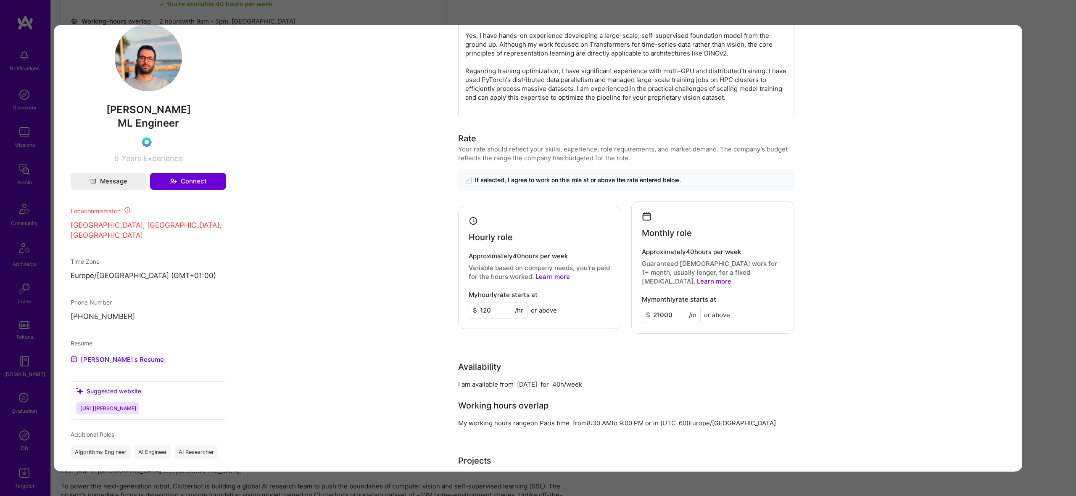 The width and height of the screenshot is (1076, 496). Describe the element at coordinates (540, 272) in the screenshot. I see `p: Variable based on company needs, you’re paid for the hours worked.` at that location.